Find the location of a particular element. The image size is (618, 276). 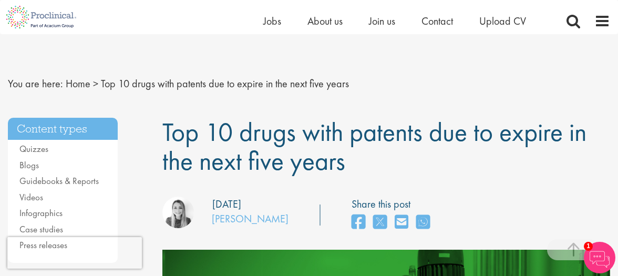

img: Hannah Burke is located at coordinates (178, 212).